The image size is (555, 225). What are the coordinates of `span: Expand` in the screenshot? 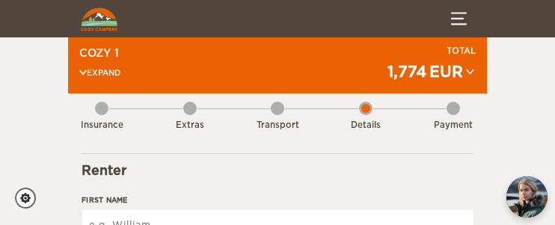 It's located at (100, 73).